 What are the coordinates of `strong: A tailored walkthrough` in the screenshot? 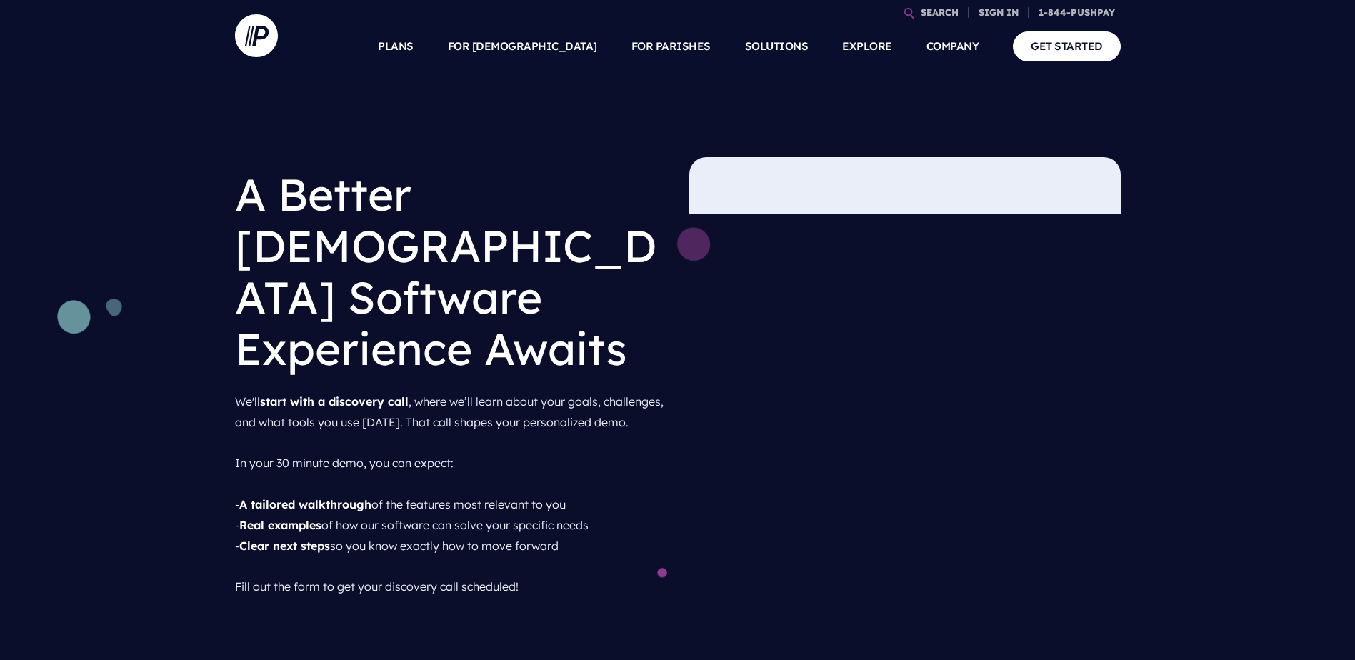 It's located at (305, 504).